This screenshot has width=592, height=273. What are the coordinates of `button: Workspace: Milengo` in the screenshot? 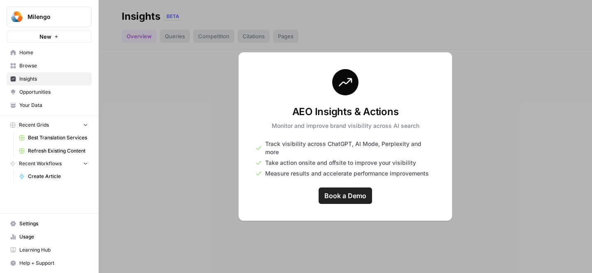 It's located at (49, 17).